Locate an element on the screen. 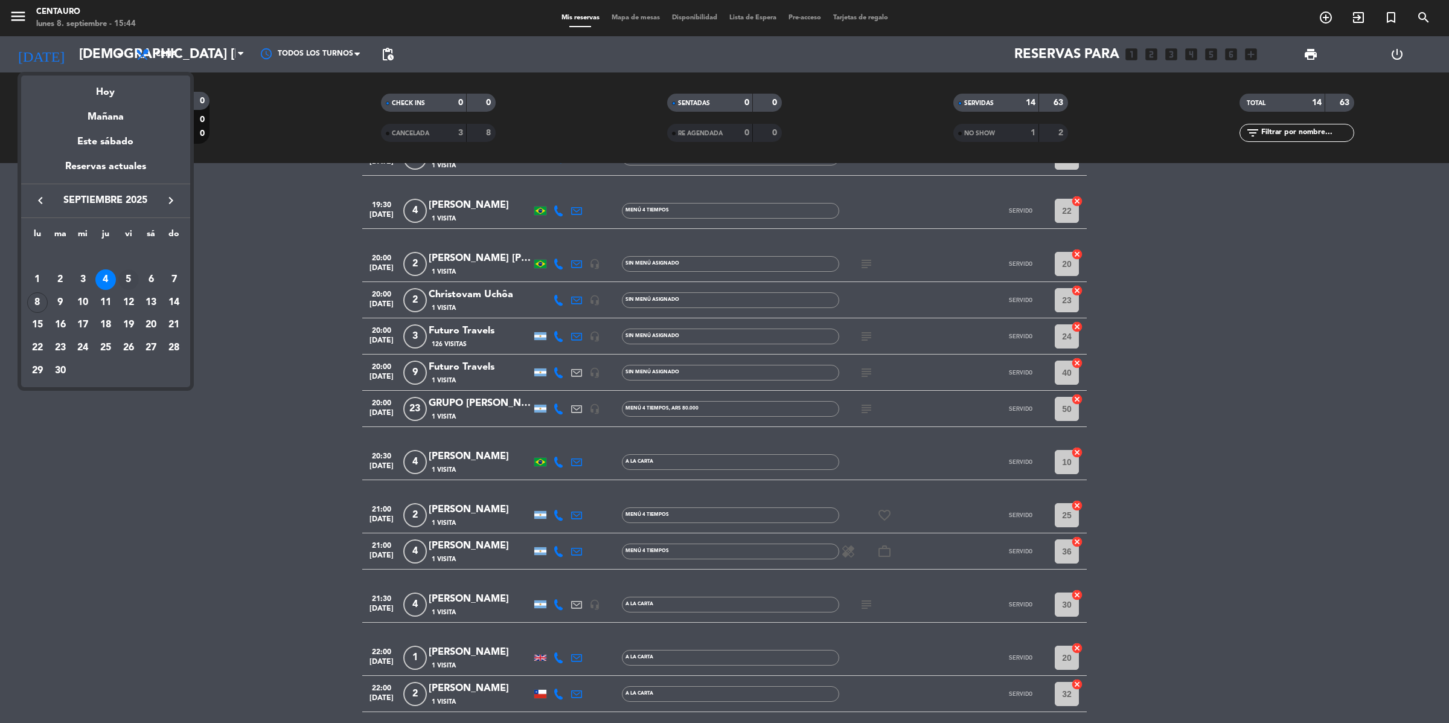 The height and width of the screenshot is (723, 1449). th: domingo is located at coordinates (174, 236).